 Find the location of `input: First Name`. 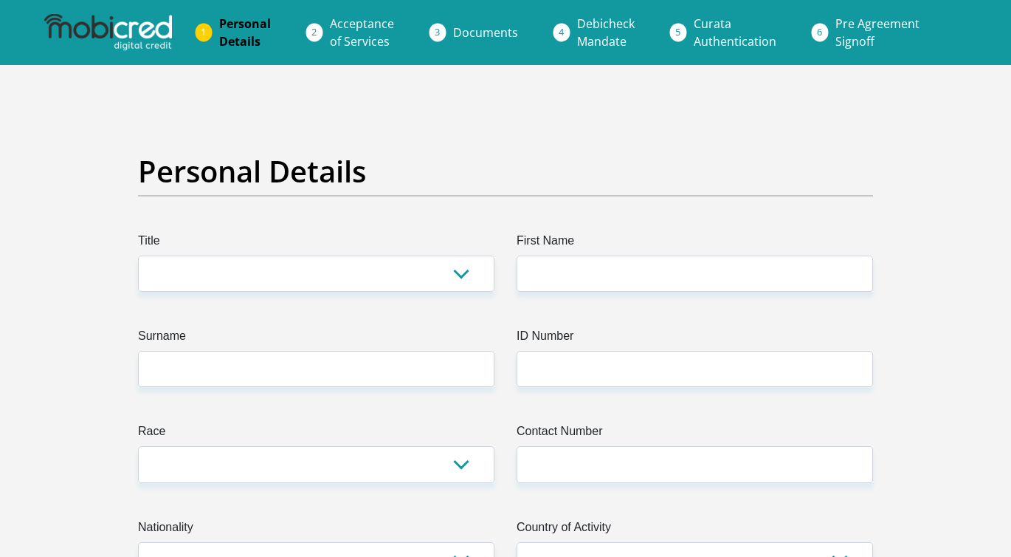

input: First Name is located at coordinates (695, 273).